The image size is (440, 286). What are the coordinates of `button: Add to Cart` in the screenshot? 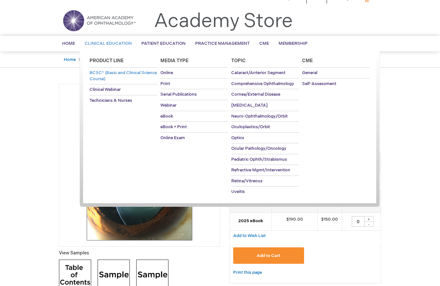 It's located at (269, 255).